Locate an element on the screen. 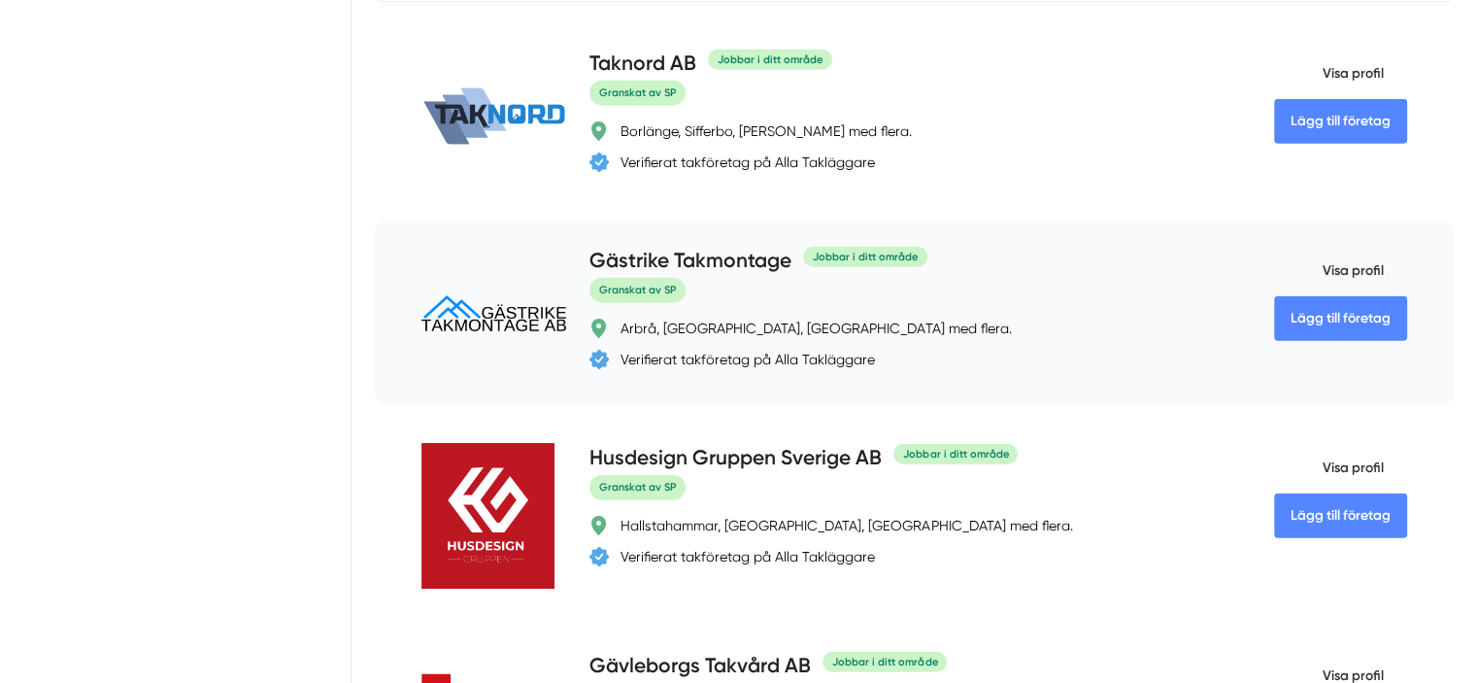 This screenshot has height=683, width=1477. h4: Gästrike Takmontage is located at coordinates (690, 261).